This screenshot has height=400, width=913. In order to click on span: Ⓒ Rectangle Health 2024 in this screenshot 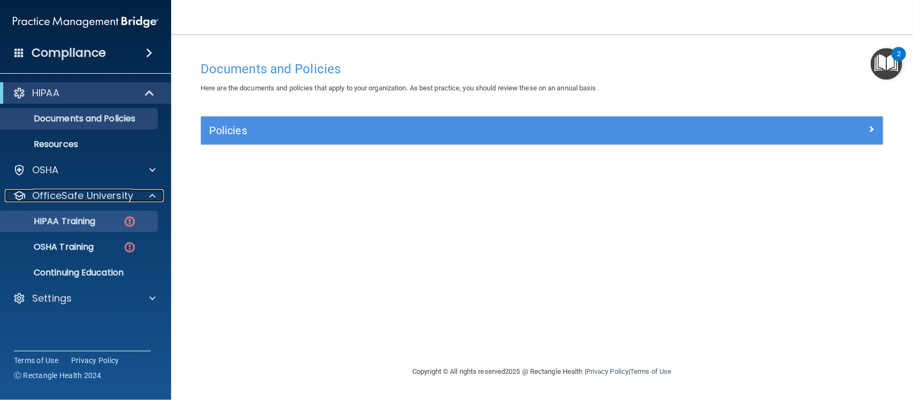, I will do `click(58, 376)`.